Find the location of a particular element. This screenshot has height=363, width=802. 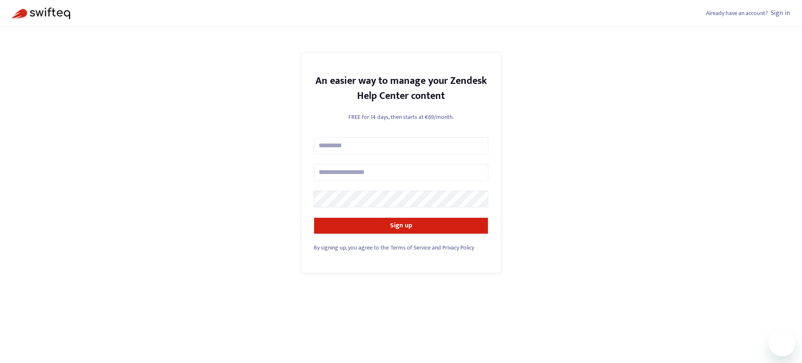

span: By signing up, you agree to the is located at coordinates (351, 248).